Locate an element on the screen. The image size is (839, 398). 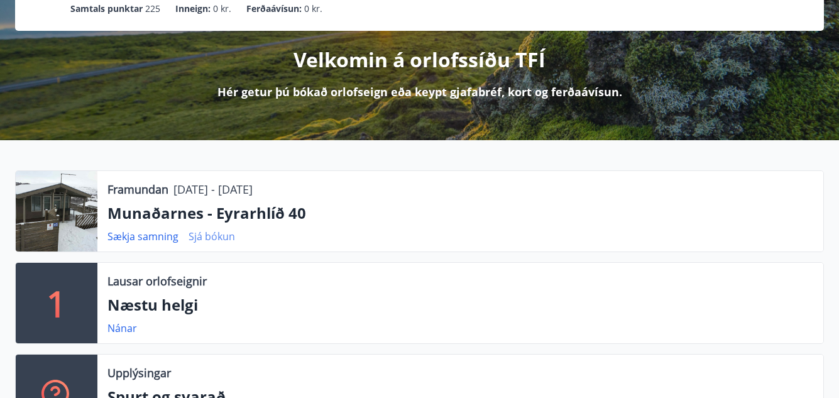
a: Nánar is located at coordinates (122, 328).